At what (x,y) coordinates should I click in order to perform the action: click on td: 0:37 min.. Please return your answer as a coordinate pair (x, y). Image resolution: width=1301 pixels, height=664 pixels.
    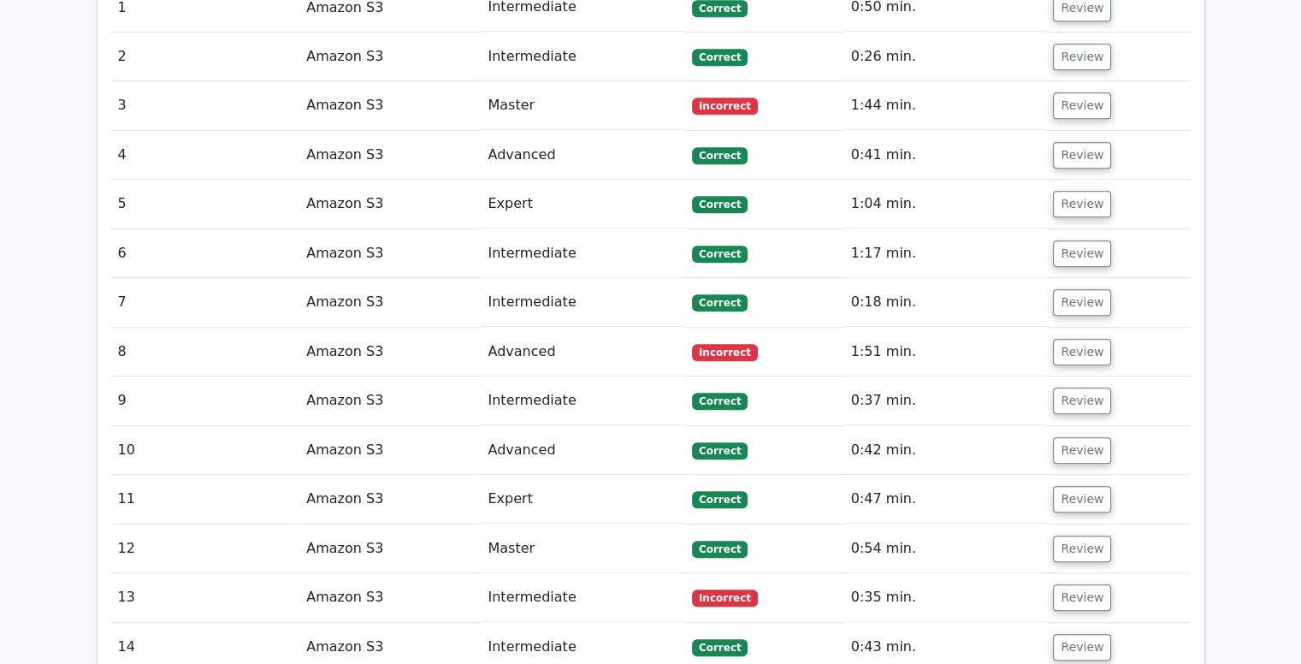
    Looking at the image, I should click on (945, 400).